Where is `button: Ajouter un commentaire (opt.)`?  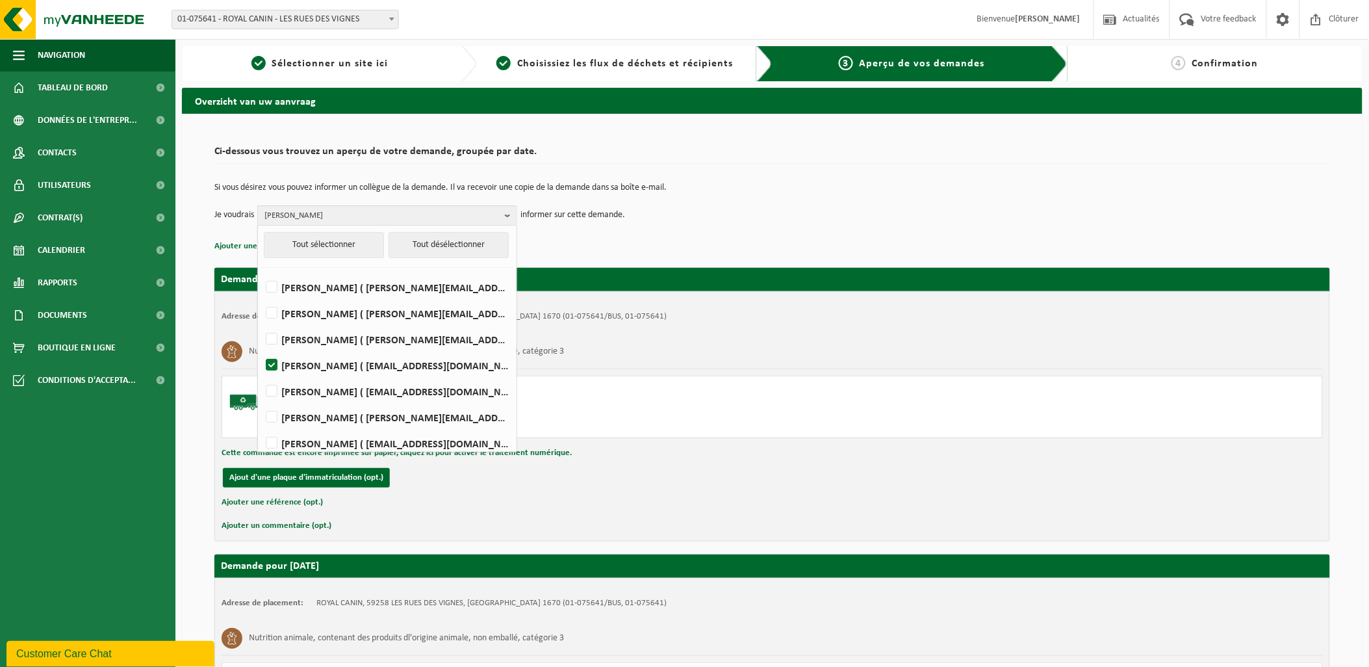
button: Ajouter un commentaire (opt.) is located at coordinates (276, 526).